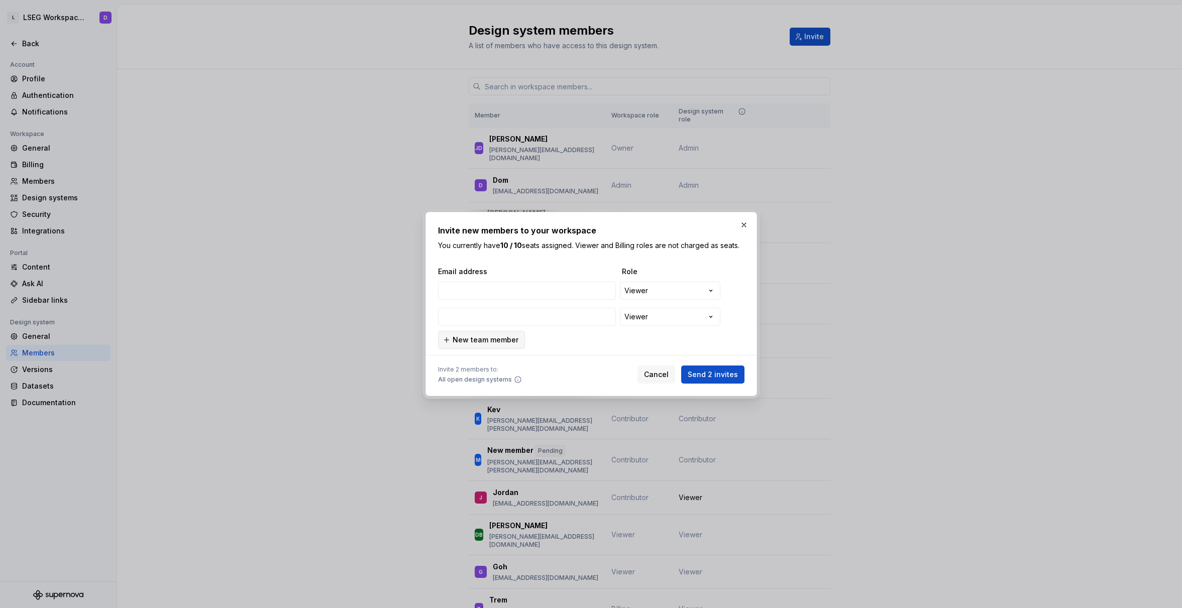 The height and width of the screenshot is (608, 1182). What do you see at coordinates (485, 340) in the screenshot?
I see `span: New team member` at bounding box center [485, 340].